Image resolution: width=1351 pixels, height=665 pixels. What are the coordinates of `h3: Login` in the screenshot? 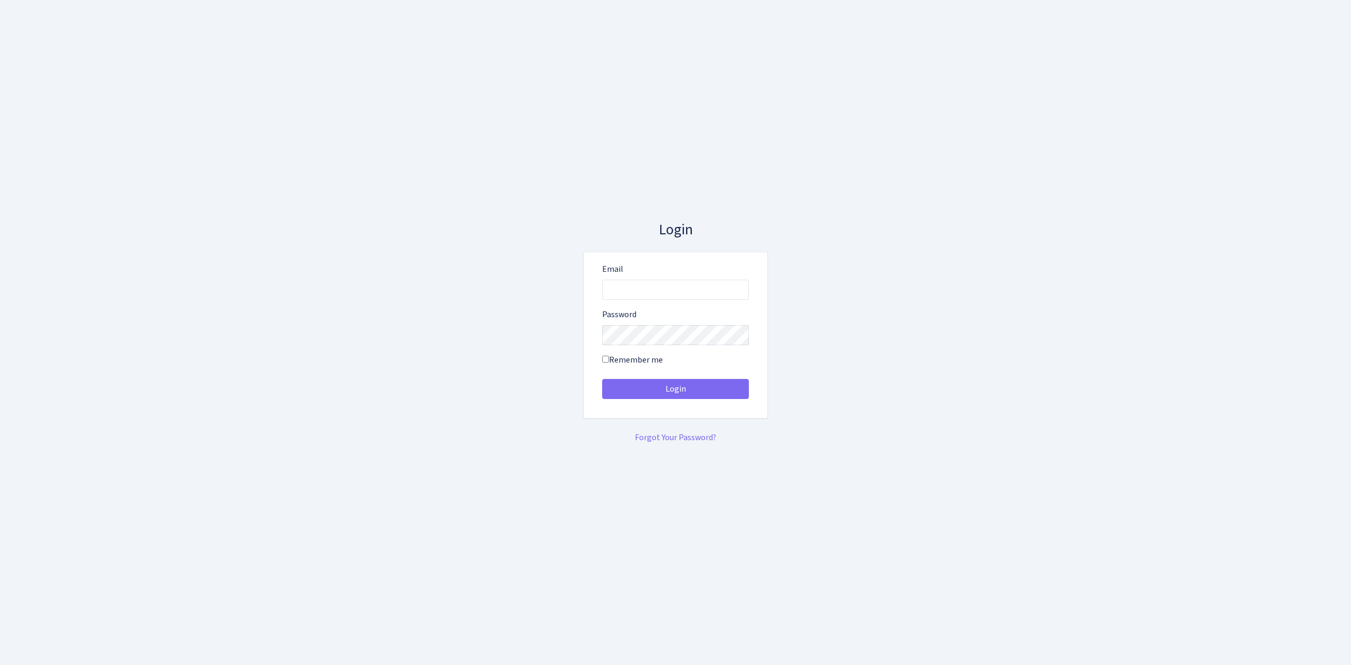 It's located at (676, 230).